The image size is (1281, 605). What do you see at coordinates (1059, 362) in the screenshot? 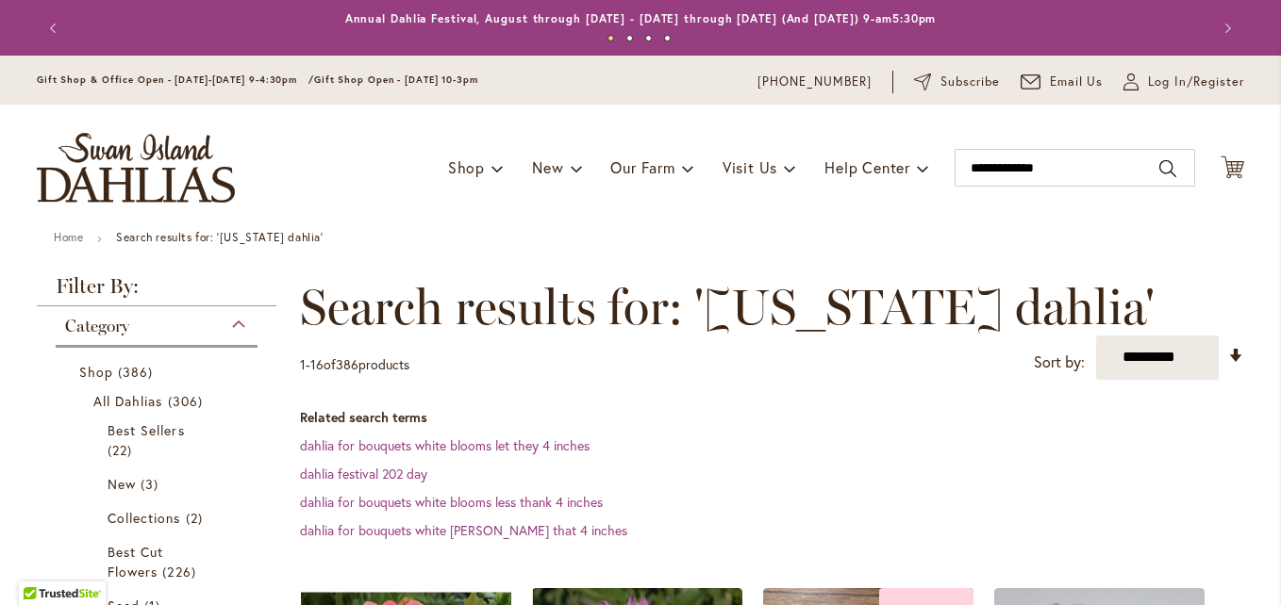
I see `label: Sort by:` at bounding box center [1059, 362].